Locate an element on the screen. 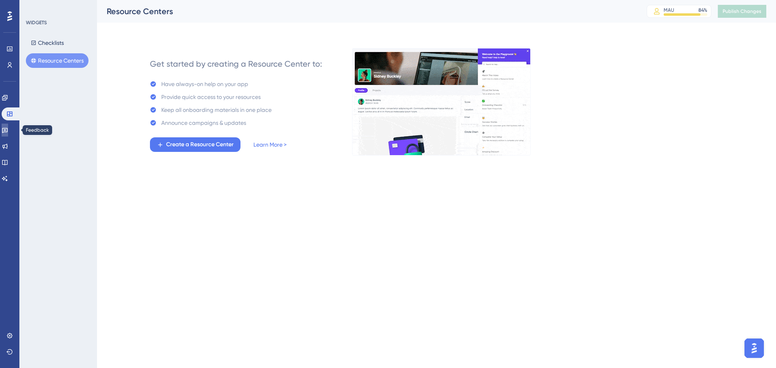 The width and height of the screenshot is (776, 368). img: 0356d1974f90e2cc51a660023af54dec.gif is located at coordinates (441, 102).